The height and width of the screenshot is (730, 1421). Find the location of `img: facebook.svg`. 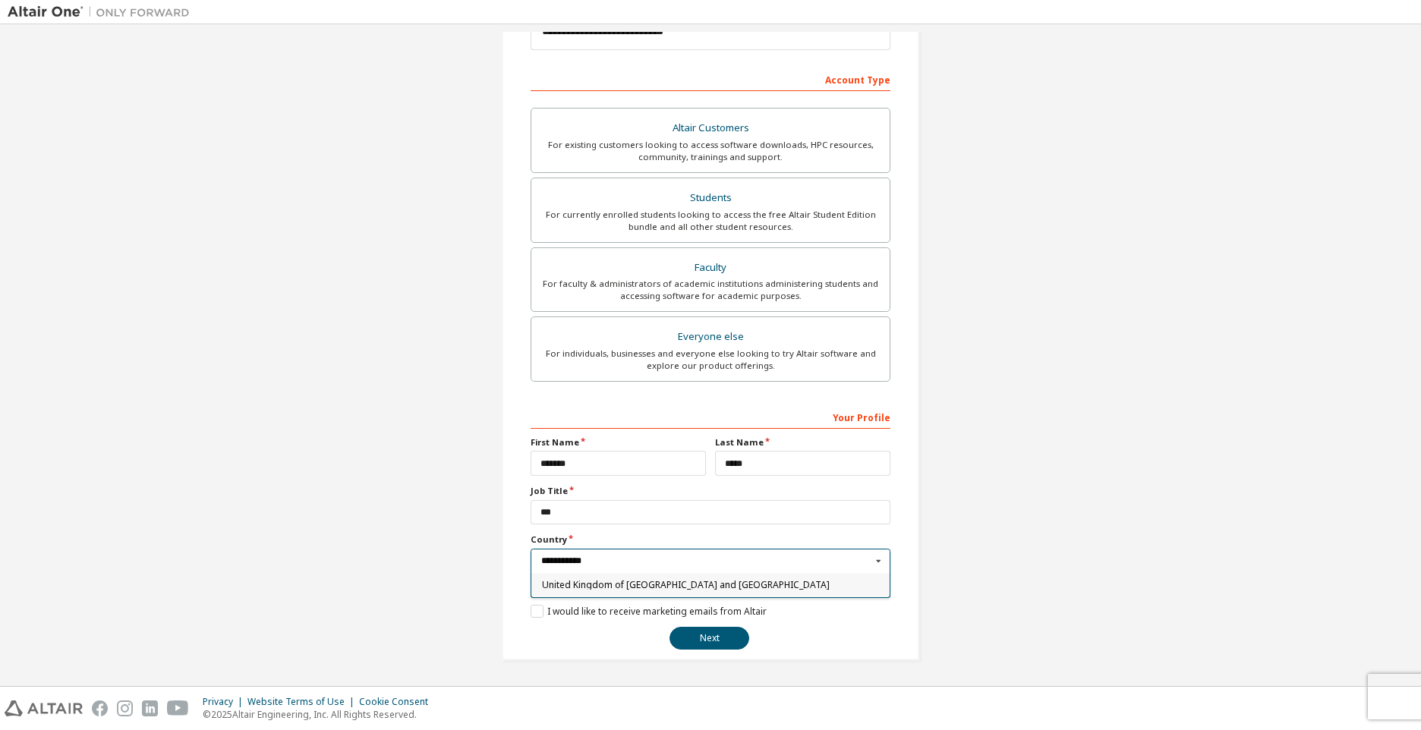

img: facebook.svg is located at coordinates (99, 708).